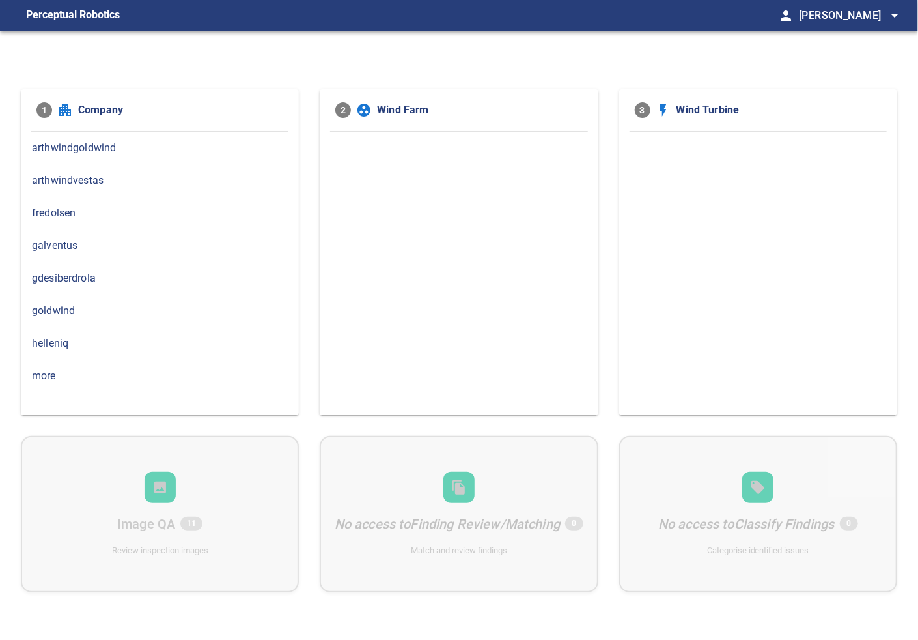  I want to click on div: gdesiberdrola, so click(160, 278).